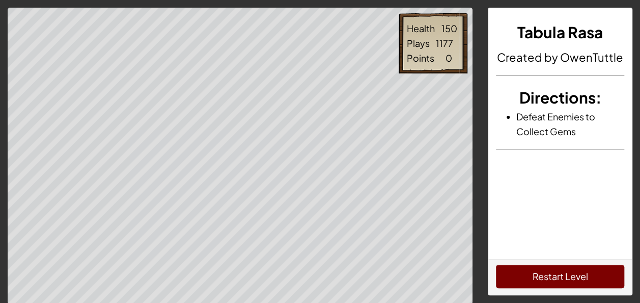 Image resolution: width=640 pixels, height=303 pixels. I want to click on div: 1177, so click(445, 43).